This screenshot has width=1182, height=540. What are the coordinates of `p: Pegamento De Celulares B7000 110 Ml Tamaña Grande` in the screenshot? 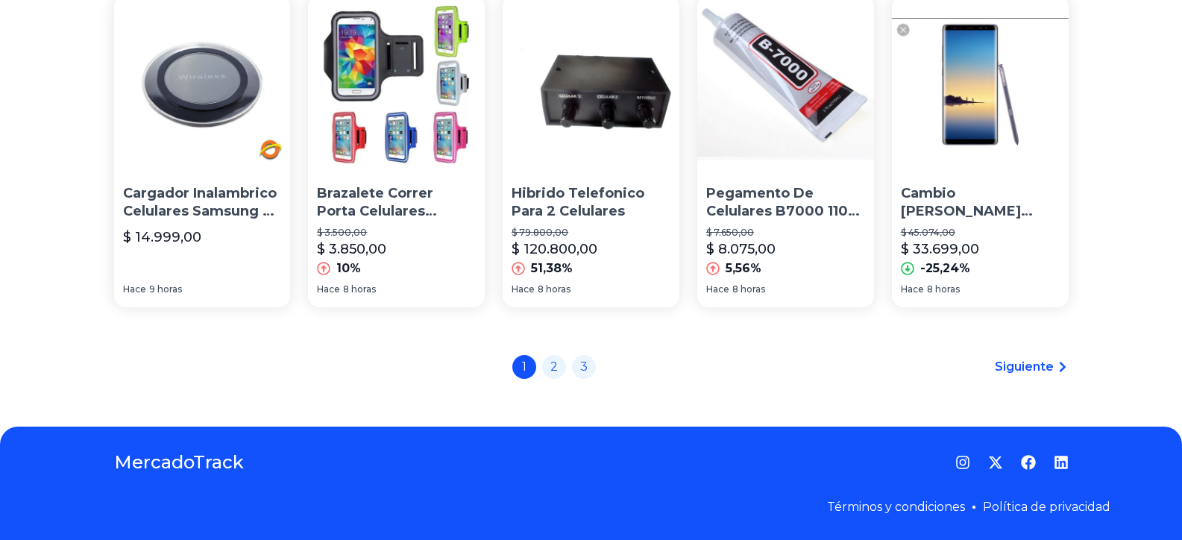 It's located at (786, 203).